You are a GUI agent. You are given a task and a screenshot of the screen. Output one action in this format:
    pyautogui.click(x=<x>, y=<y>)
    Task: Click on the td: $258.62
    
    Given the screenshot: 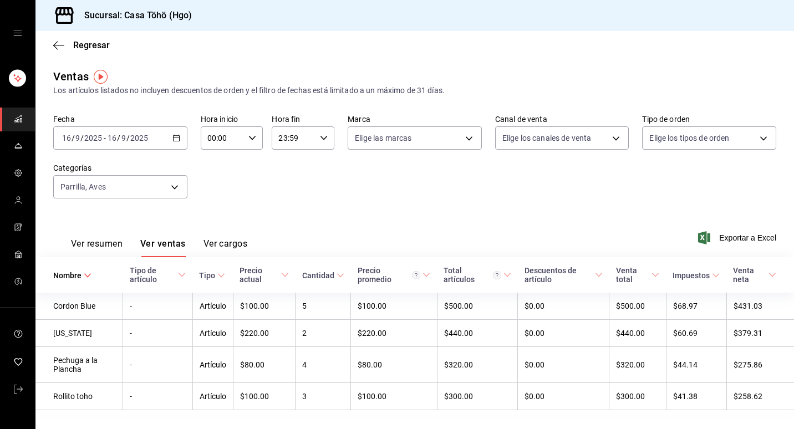 What is the action you would take?
    pyautogui.click(x=761, y=397)
    